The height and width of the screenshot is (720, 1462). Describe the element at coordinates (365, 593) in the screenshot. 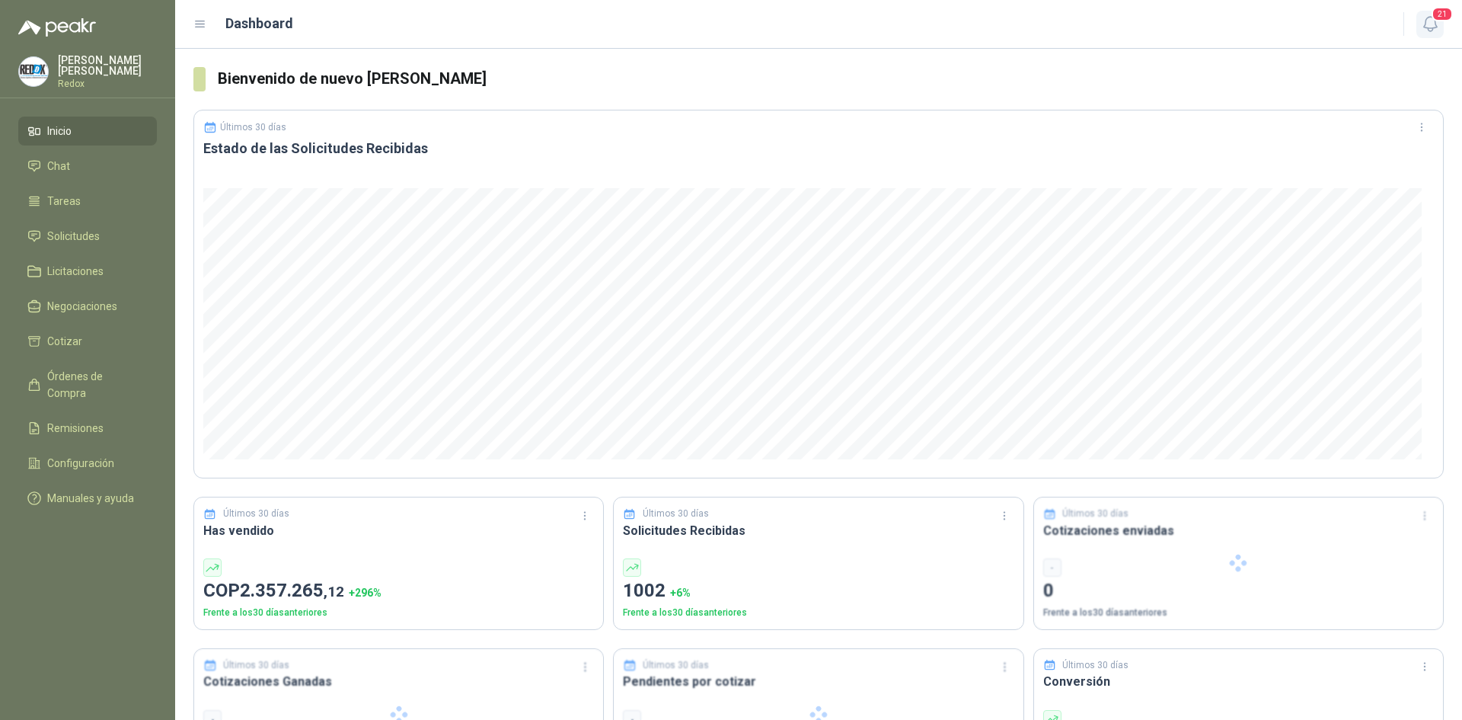

I see `span: + 296 %` at that location.